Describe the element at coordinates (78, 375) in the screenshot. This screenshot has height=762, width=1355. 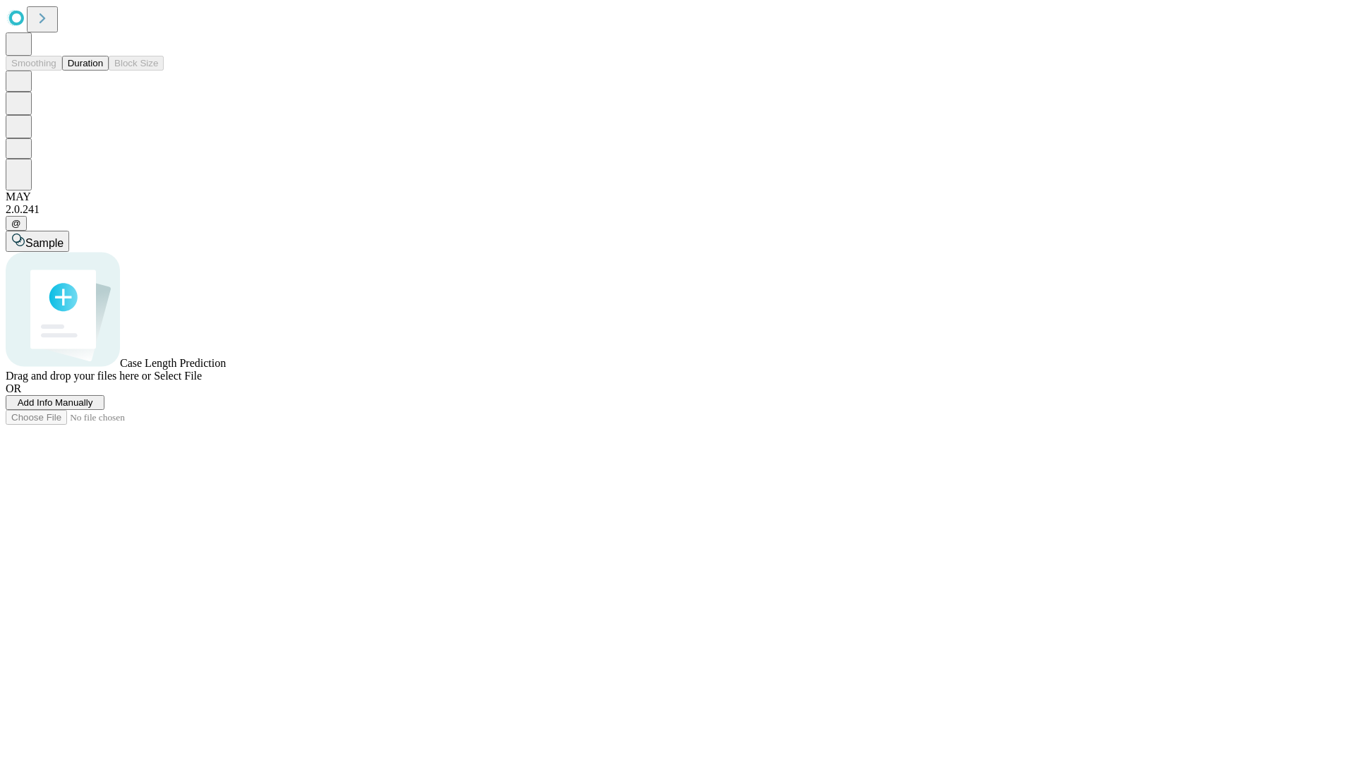
I see `span: Drag and drop your files here or` at that location.